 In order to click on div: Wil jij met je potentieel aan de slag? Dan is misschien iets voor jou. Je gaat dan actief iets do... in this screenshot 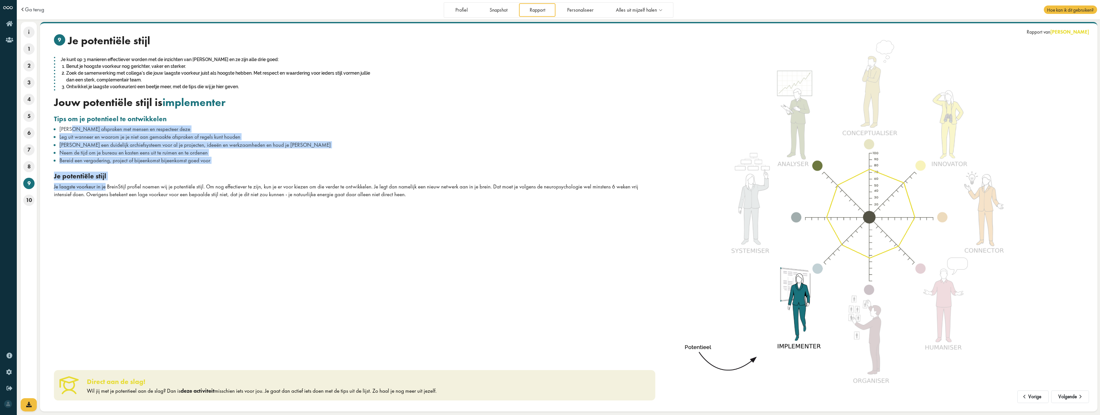, I will do `click(262, 391)`.